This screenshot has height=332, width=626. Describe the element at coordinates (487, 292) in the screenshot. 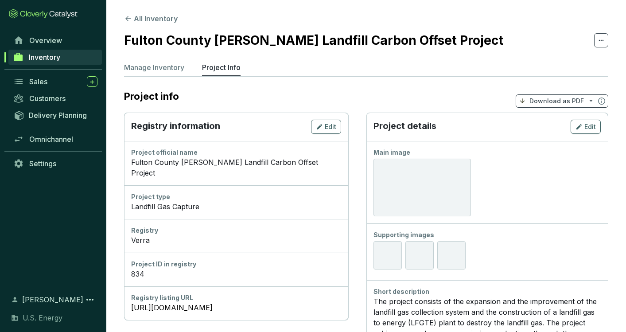

I see `div: Short description` at that location.